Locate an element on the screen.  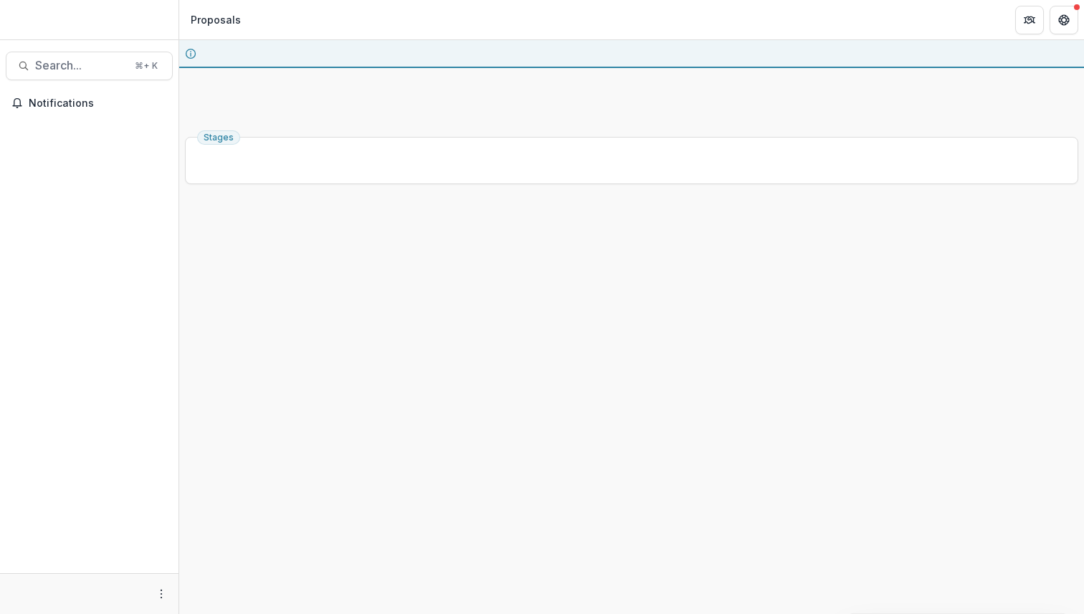
div: ⌘ + K is located at coordinates (146, 66).